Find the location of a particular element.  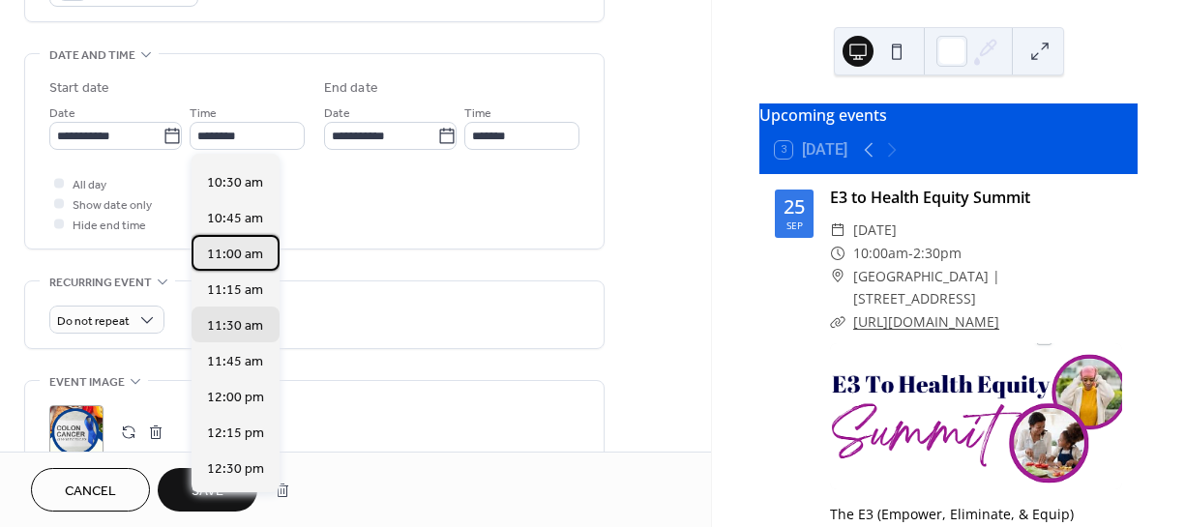

span: 12:15 pm is located at coordinates (235, 433).